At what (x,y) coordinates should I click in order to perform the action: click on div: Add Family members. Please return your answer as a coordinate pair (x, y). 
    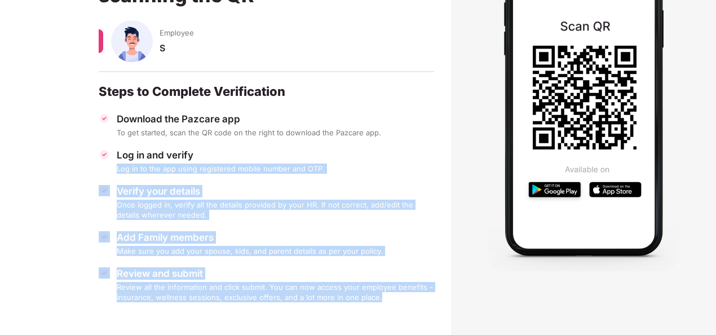
    Looking at the image, I should click on (275, 237).